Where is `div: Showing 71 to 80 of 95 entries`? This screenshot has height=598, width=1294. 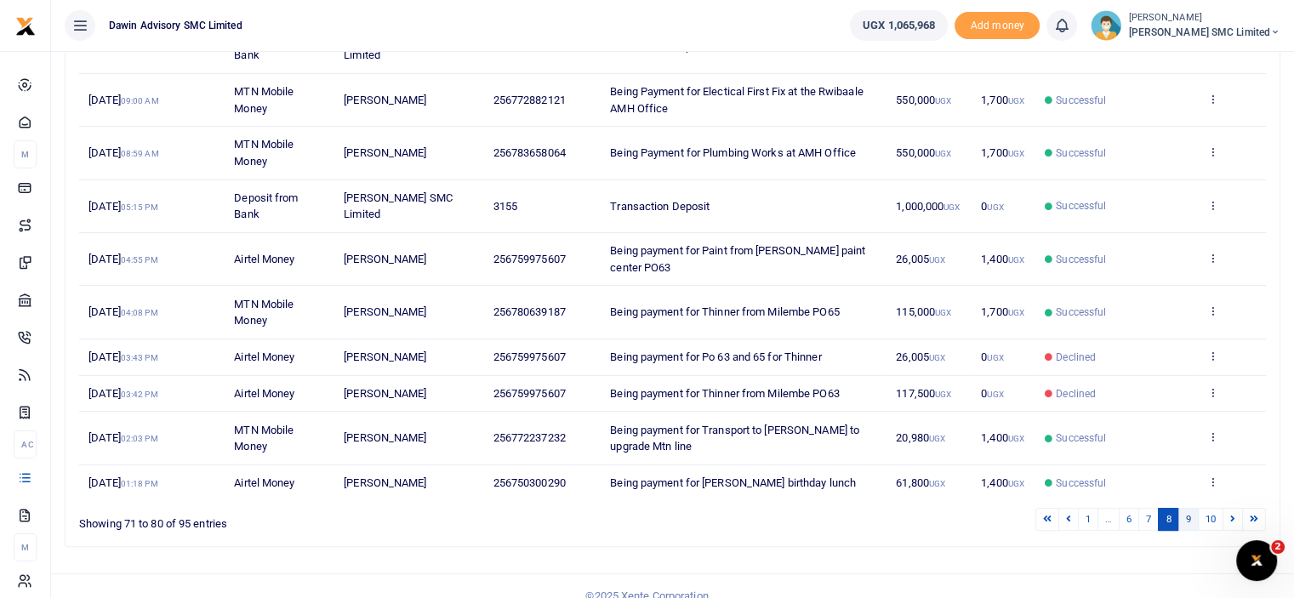 div: Showing 71 to 80 of 95 entries is located at coordinates (322, 519).